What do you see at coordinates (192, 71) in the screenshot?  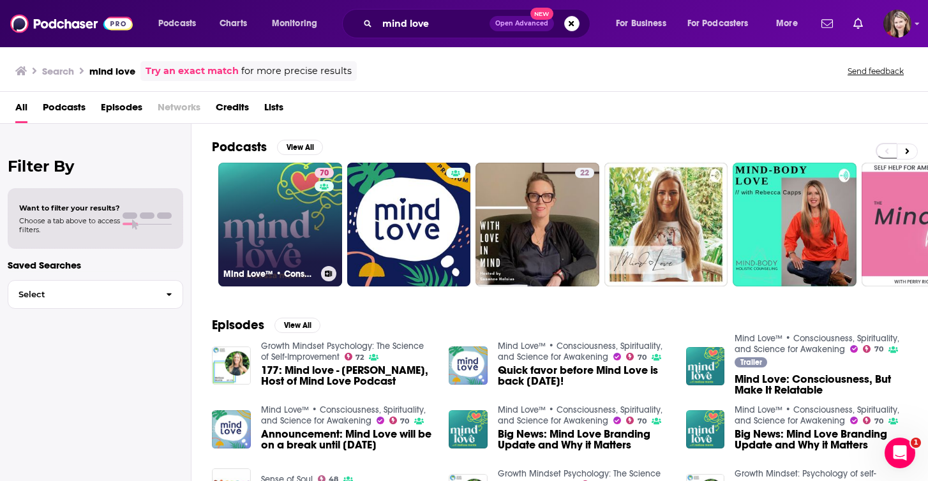 I see `a: Try an exact match` at bounding box center [192, 71].